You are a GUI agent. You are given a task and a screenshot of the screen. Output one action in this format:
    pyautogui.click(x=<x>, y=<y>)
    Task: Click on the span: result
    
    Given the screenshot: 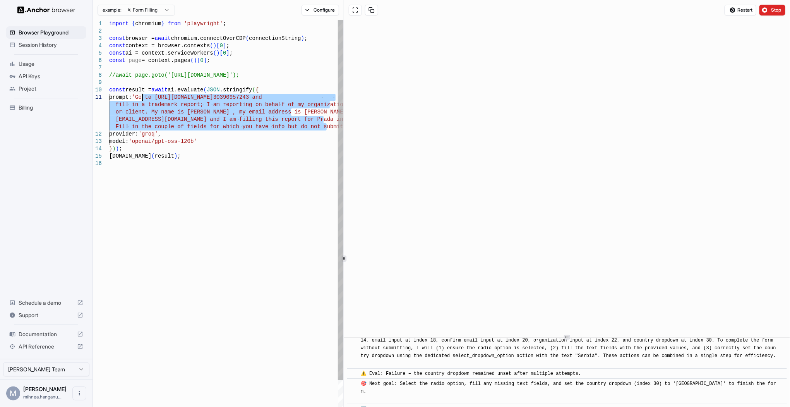 What is the action you would take?
    pyautogui.click(x=165, y=156)
    